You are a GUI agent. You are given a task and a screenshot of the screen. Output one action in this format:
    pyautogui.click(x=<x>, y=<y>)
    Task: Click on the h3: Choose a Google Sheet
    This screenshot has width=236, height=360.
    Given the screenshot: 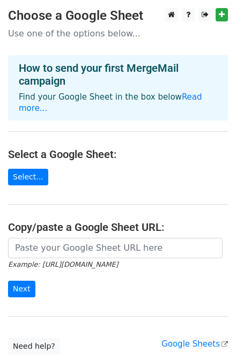 What is the action you would take?
    pyautogui.click(x=118, y=16)
    